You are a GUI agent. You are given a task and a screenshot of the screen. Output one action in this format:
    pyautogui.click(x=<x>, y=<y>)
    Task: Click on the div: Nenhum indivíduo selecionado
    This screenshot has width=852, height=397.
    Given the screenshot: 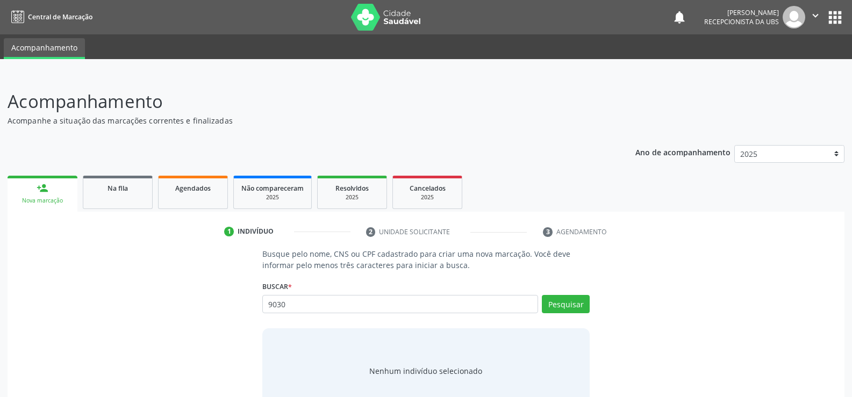 What is the action you would take?
    pyautogui.click(x=426, y=371)
    